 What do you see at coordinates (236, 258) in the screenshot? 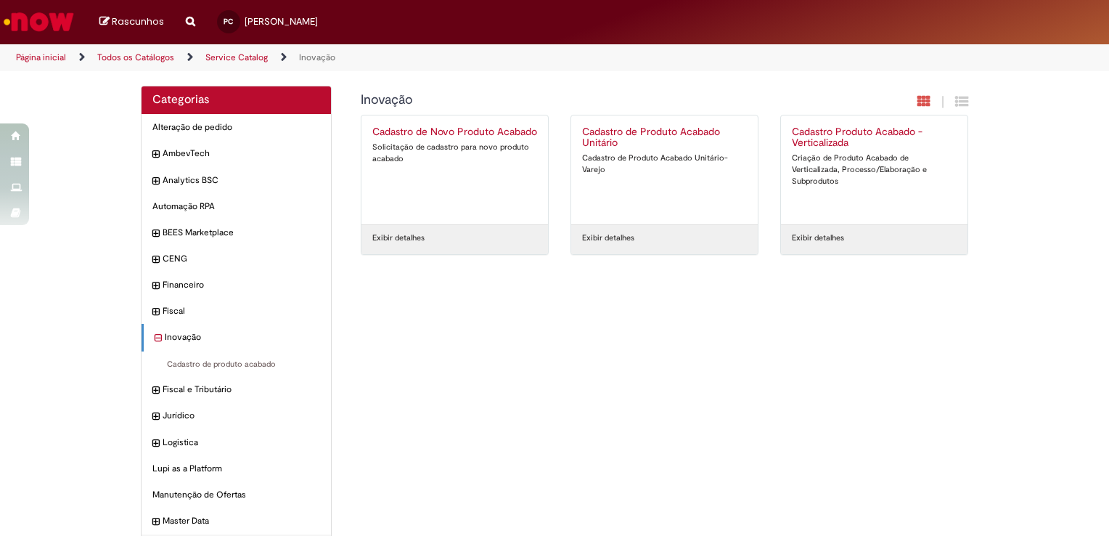
I see `div: expandir categoria CENG CENG` at bounding box center [236, 258].